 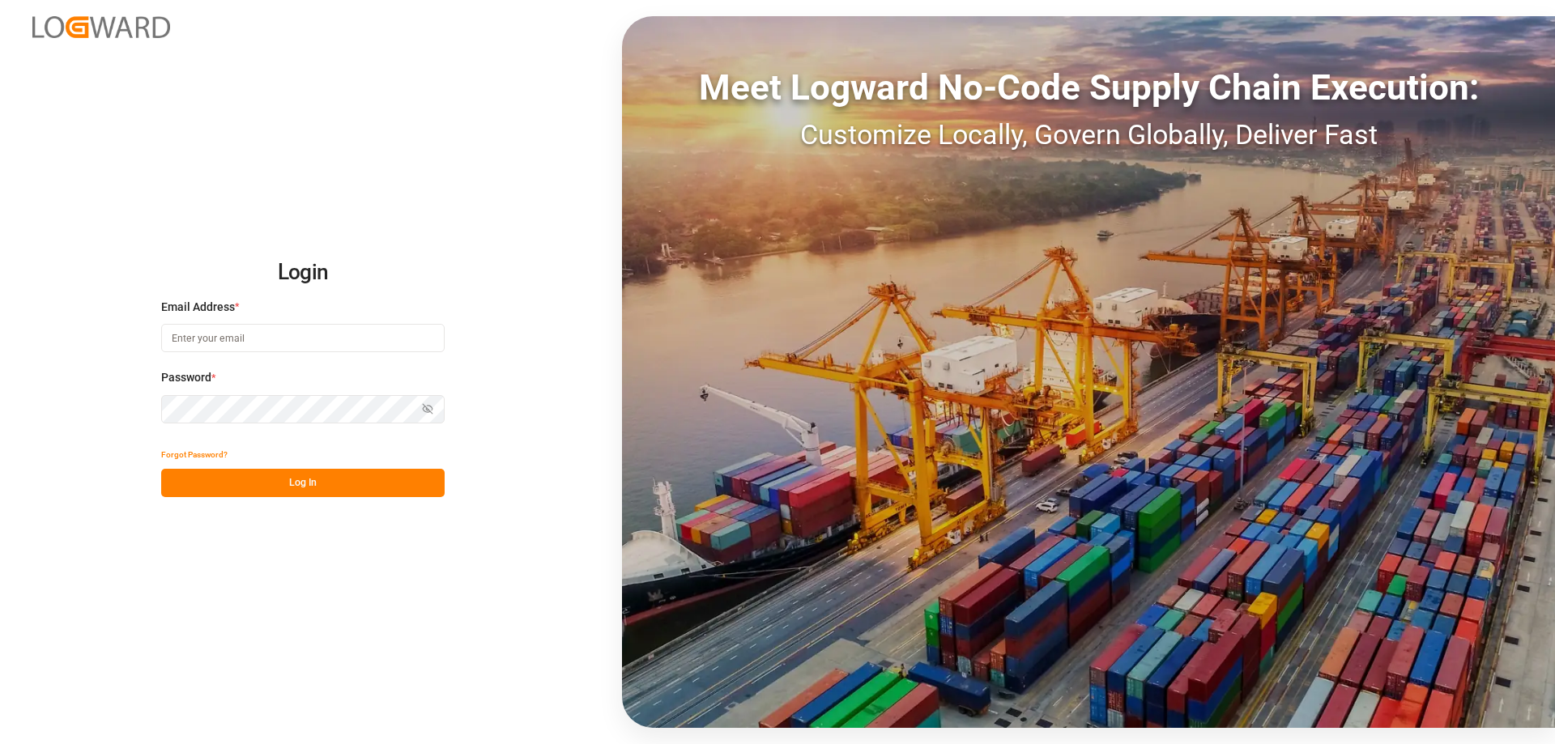 I want to click on img: Logward_new_orange.png, so click(x=101, y=27).